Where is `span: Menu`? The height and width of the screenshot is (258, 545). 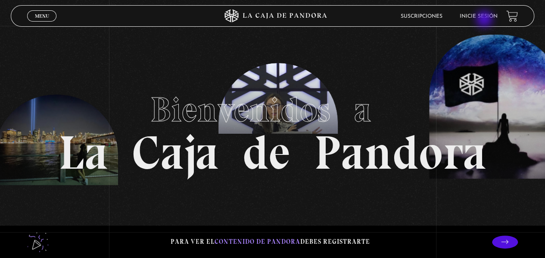
span: Menu is located at coordinates (42, 16).